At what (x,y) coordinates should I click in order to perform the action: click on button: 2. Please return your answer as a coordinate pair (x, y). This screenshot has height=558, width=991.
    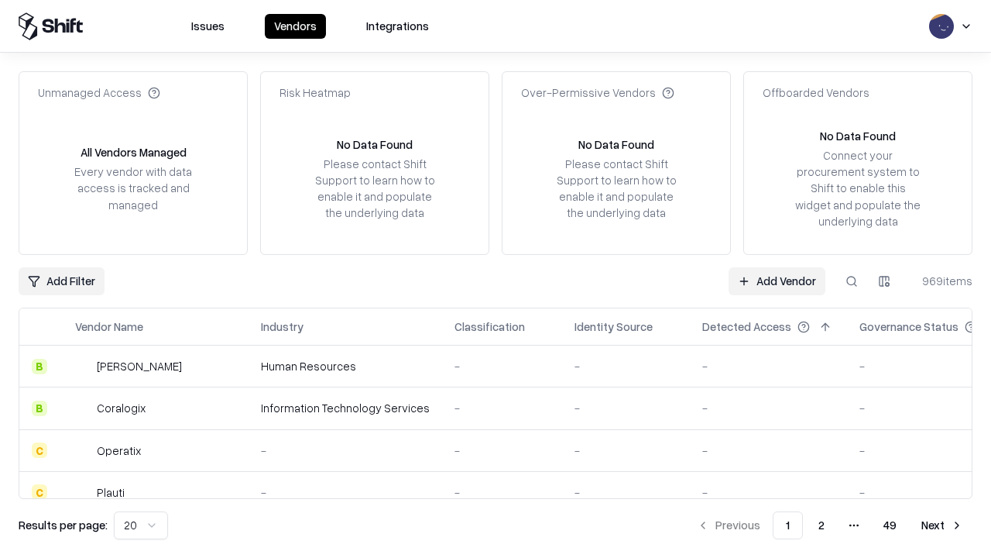
    Looking at the image, I should click on (822, 525).